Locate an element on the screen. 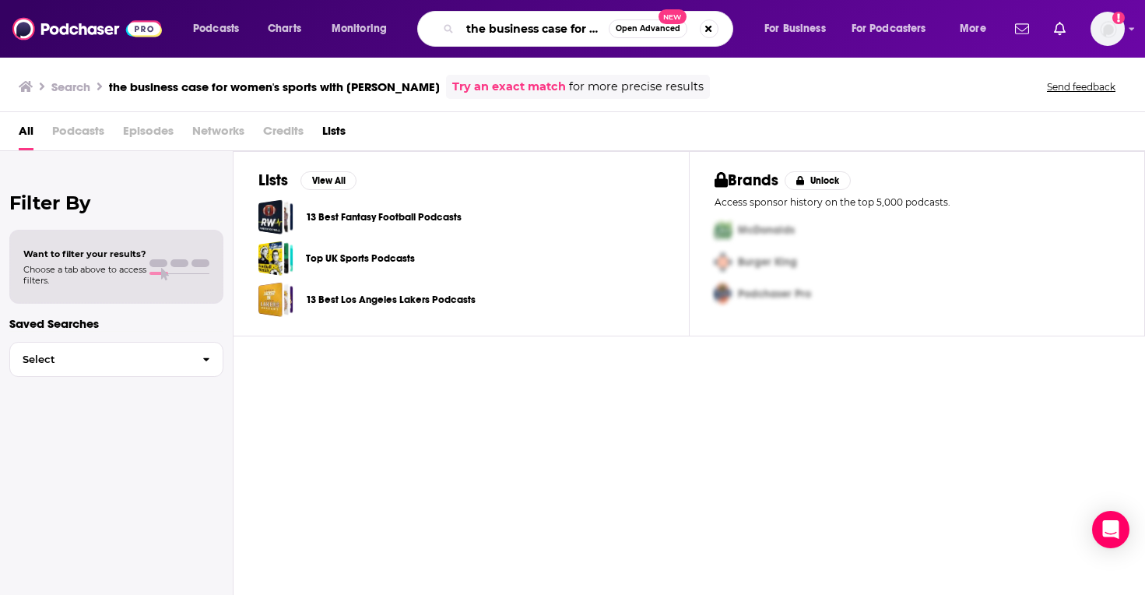 The height and width of the screenshot is (595, 1145). span: All is located at coordinates (26, 134).